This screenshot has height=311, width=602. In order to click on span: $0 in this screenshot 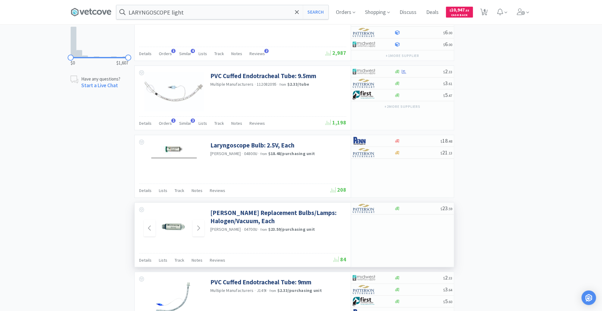, I will do `click(73, 63)`.